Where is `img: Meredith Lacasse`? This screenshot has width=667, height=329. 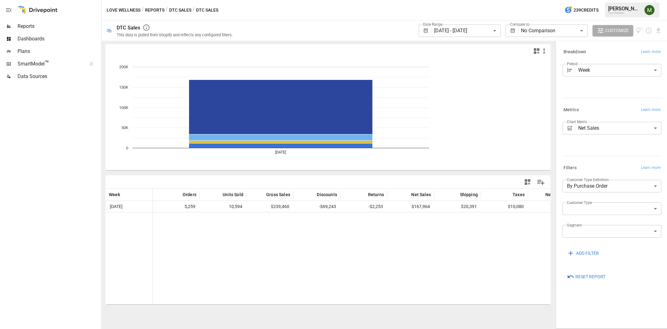 img: Meredith Lacasse is located at coordinates (650, 10).